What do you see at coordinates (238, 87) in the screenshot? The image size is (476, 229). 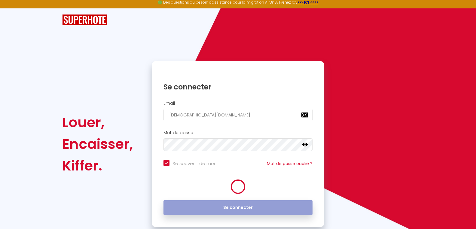 I see `h1: Se connecter` at bounding box center [238, 87].